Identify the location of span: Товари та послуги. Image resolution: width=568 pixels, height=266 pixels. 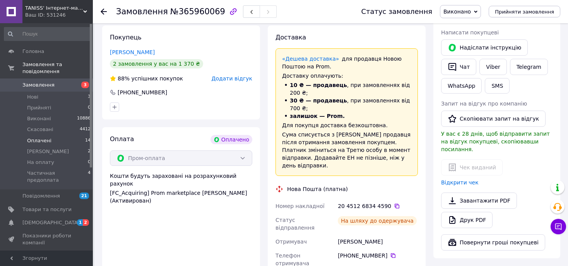
(47, 210).